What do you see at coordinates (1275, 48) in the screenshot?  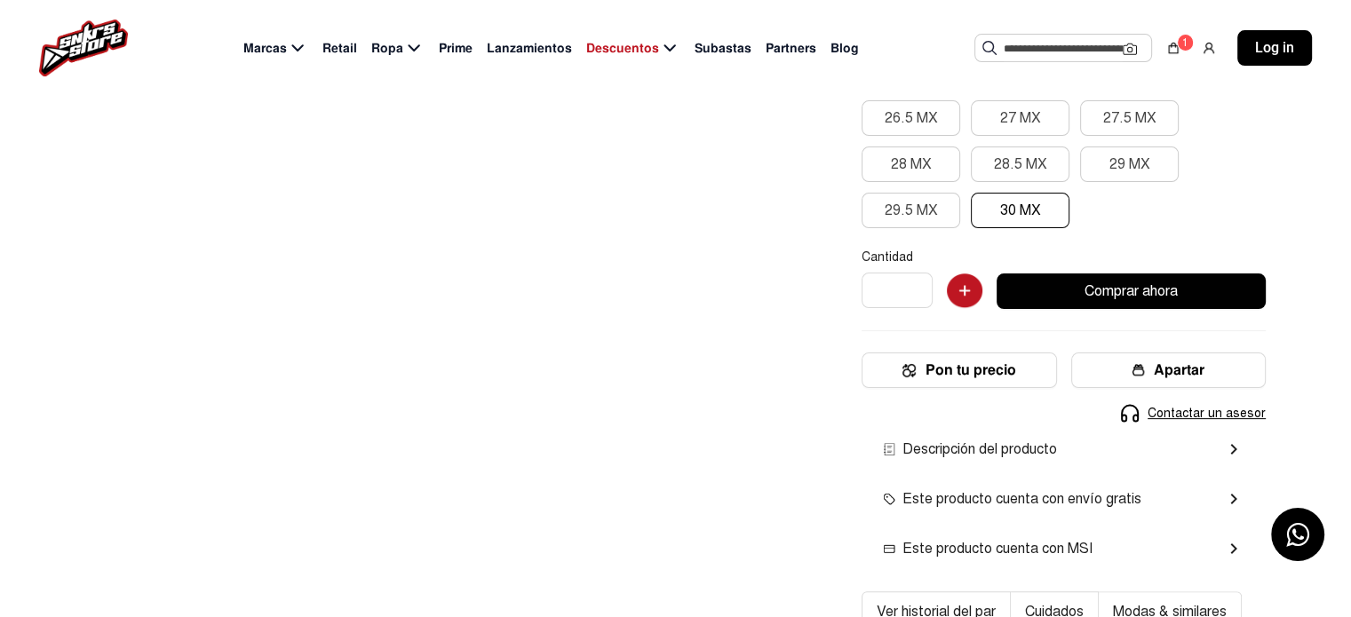 I see `span: Log in` at bounding box center [1275, 48].